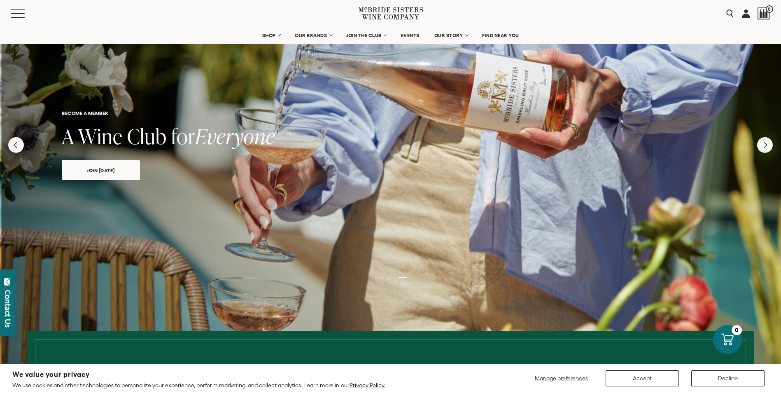 The height and width of the screenshot is (393, 781). I want to click on span: Everyone, so click(235, 136).